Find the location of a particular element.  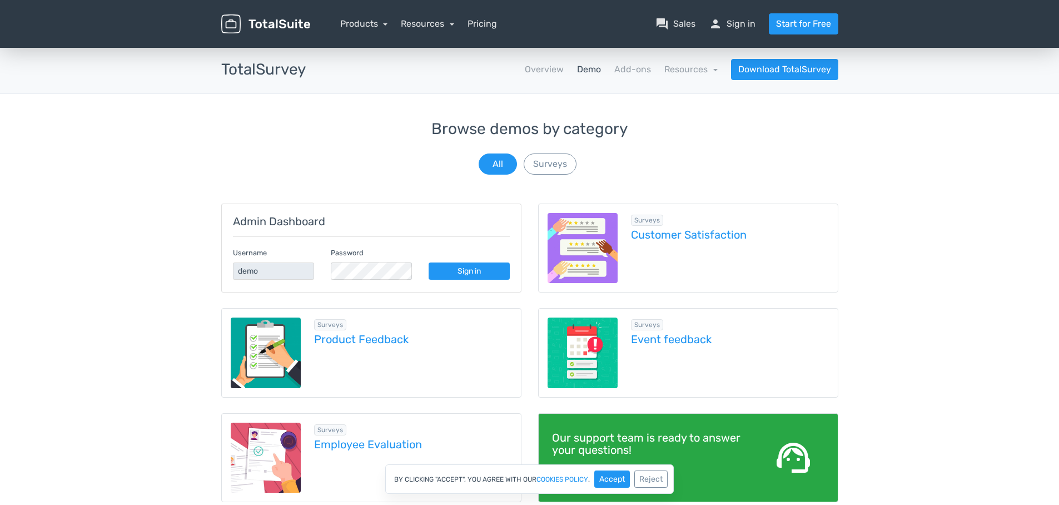

a: Demo is located at coordinates (589, 70).